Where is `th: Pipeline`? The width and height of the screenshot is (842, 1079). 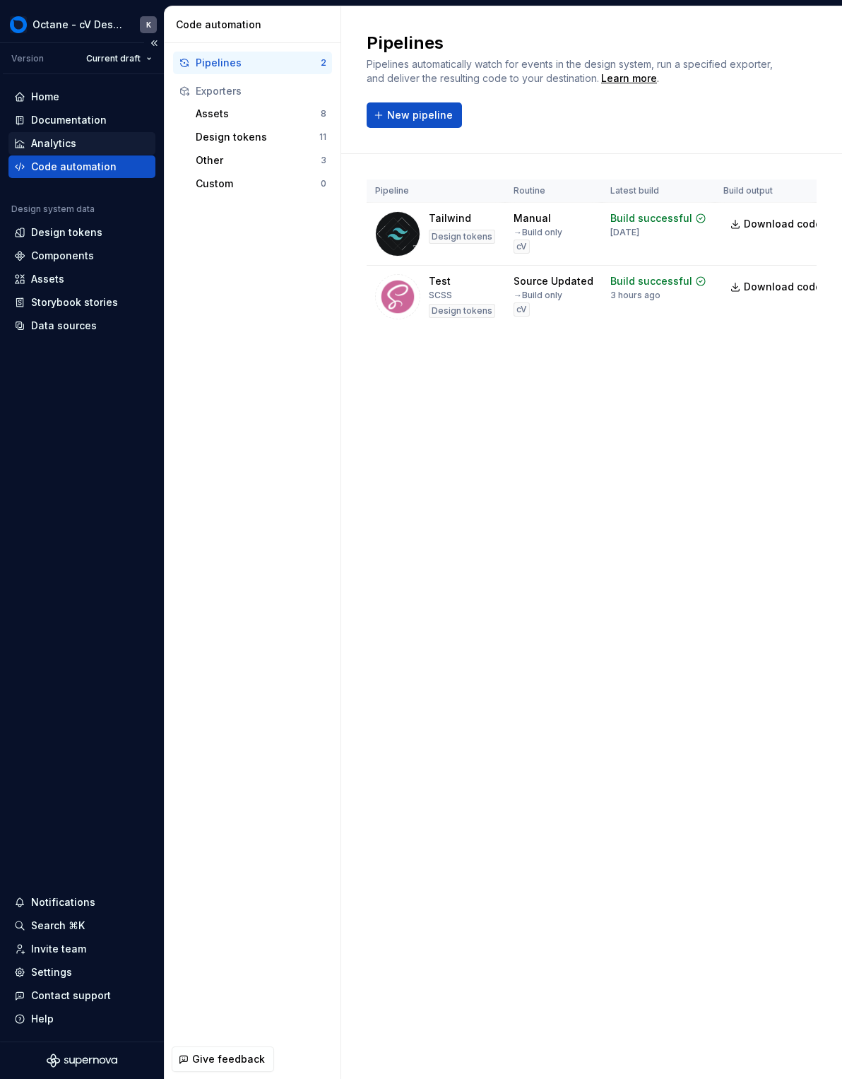
th: Pipeline is located at coordinates (436, 191).